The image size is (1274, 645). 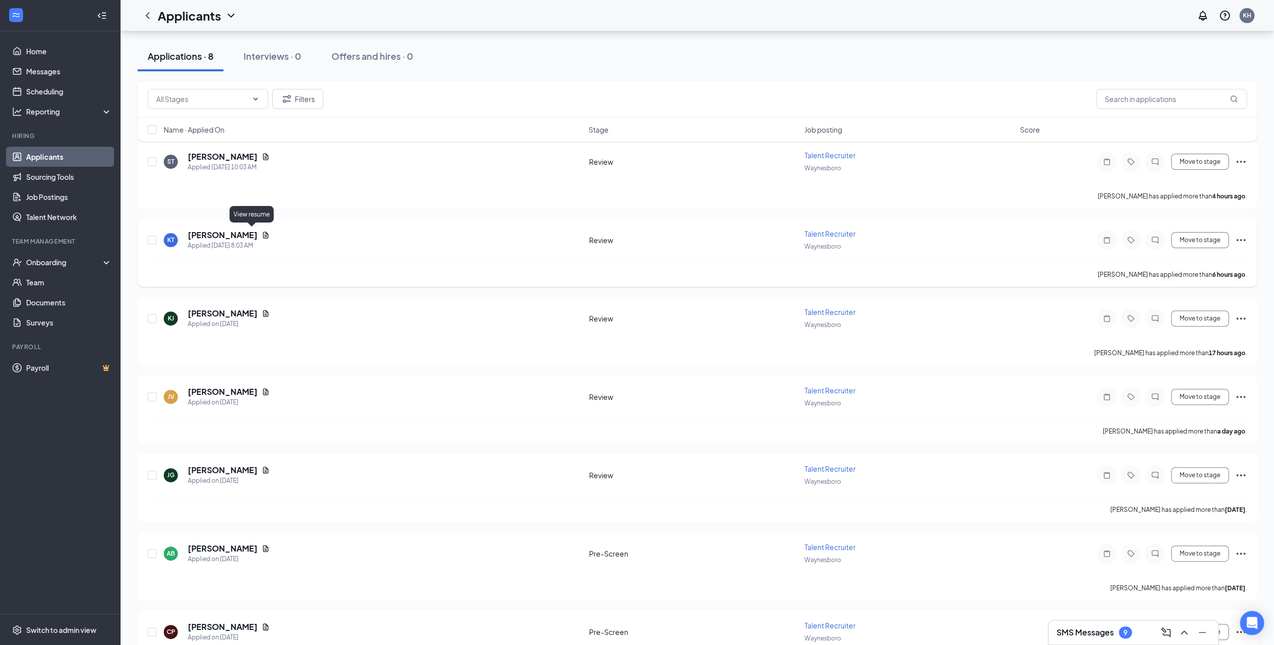 I want to click on h3: SMS Messages, so click(x=1085, y=632).